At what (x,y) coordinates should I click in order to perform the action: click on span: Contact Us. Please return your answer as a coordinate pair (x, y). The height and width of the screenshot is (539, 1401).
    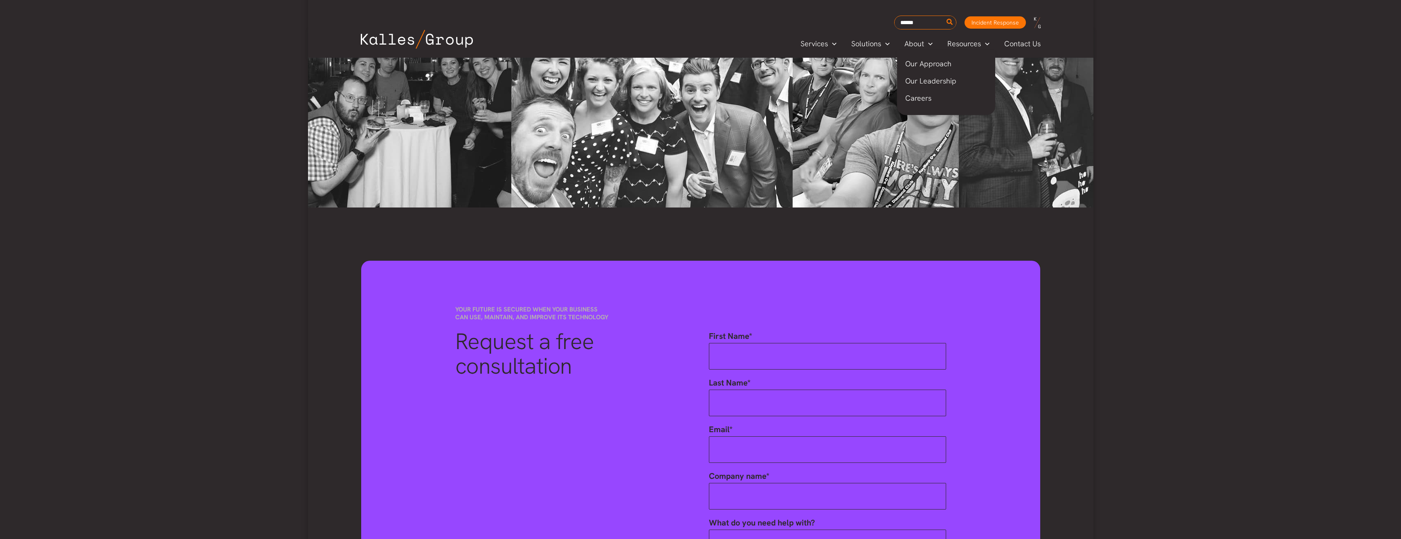
    Looking at the image, I should click on (1022, 44).